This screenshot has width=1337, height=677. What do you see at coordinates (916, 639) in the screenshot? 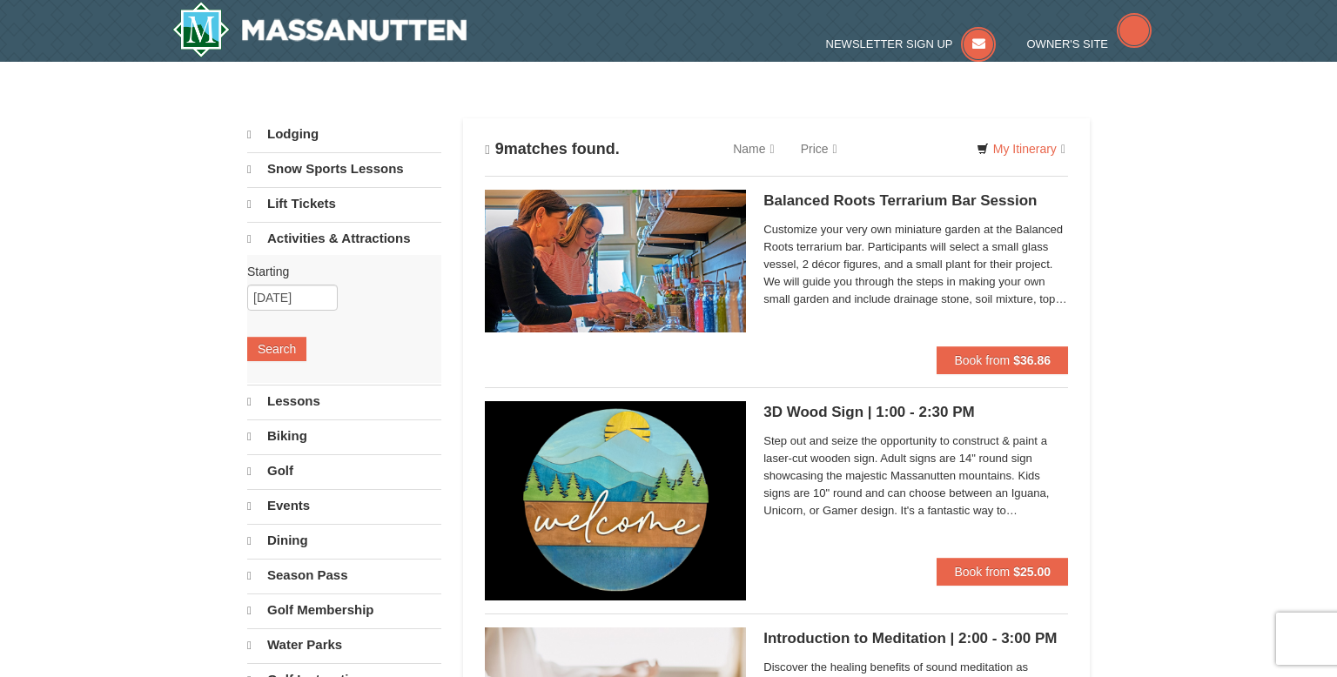
I see `h5: Introduction to Meditation | 2:00 - 3:00 PM` at bounding box center [916, 639].